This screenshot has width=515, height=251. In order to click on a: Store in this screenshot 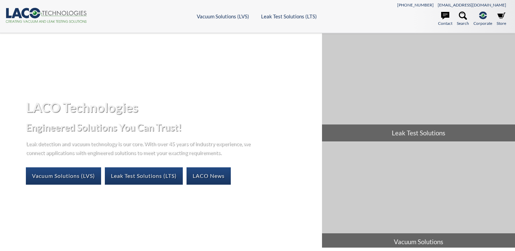, I will do `click(501, 19)`.